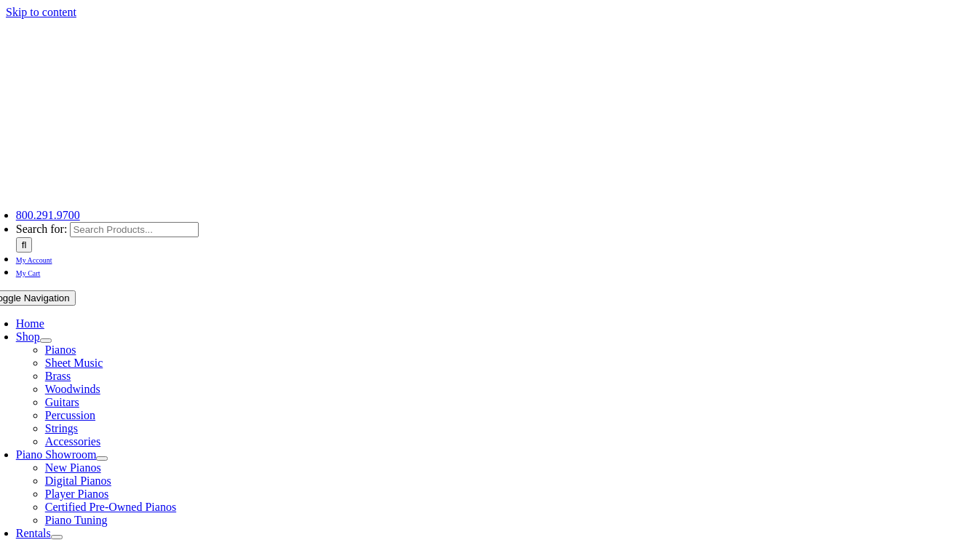 The height and width of the screenshot is (540, 968). I want to click on button: Open submenu of Piano Showroom, so click(102, 459).